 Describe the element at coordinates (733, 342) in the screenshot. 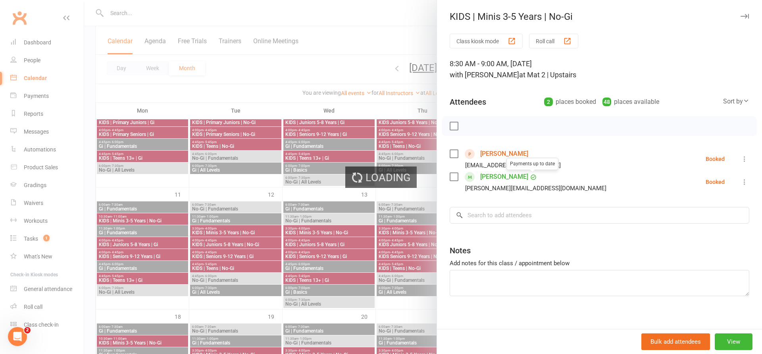

I see `button: View` at that location.